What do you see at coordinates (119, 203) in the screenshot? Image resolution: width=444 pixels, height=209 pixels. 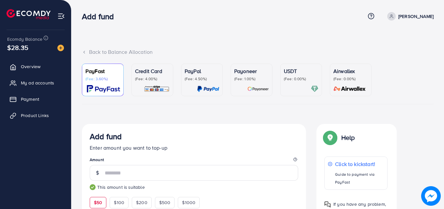 I see `span: $100` at bounding box center [119, 203].